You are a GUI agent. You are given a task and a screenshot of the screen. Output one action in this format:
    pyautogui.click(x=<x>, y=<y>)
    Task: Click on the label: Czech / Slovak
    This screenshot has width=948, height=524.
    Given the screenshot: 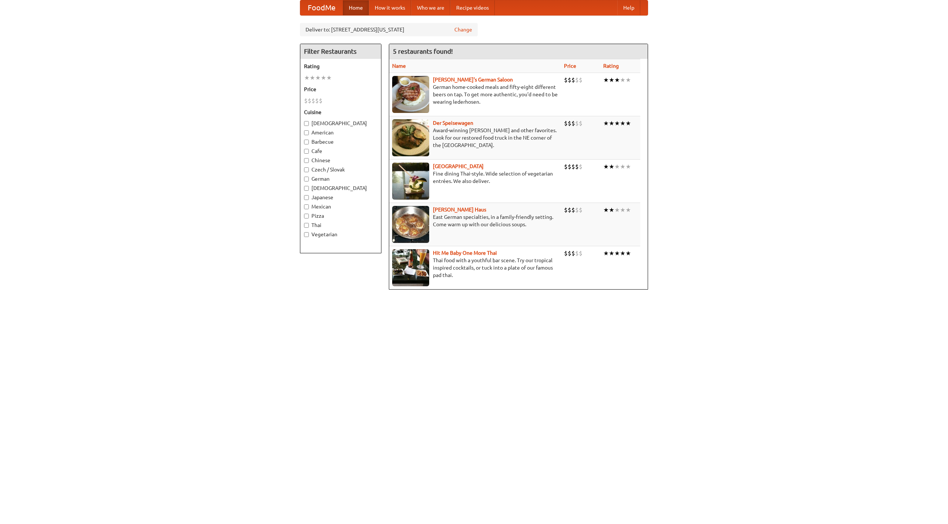 What is the action you would take?
    pyautogui.click(x=341, y=170)
    